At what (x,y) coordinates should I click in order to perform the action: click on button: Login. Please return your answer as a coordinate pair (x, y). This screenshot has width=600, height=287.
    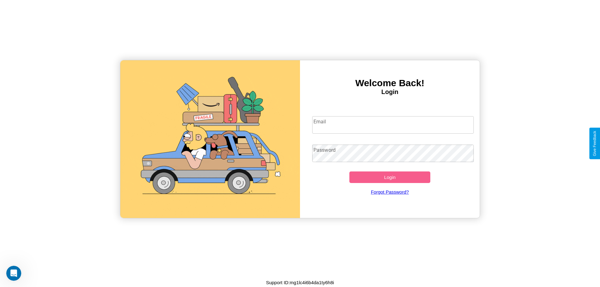
    Looking at the image, I should click on (390, 177).